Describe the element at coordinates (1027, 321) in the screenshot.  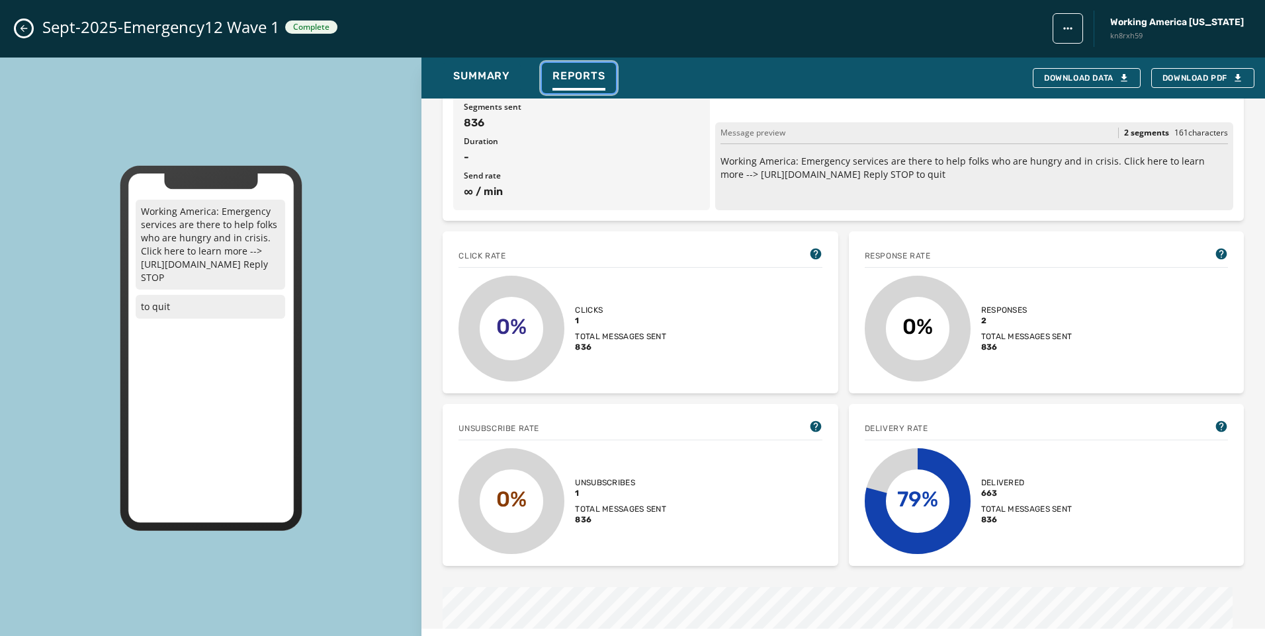
I see `span: 2` at that location.